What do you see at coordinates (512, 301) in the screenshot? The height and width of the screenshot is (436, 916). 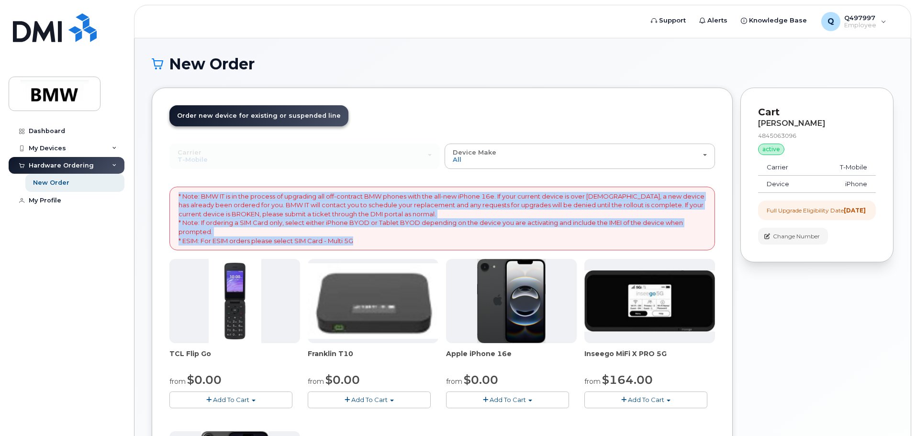 I see `img: iphone16e.png` at bounding box center [512, 301].